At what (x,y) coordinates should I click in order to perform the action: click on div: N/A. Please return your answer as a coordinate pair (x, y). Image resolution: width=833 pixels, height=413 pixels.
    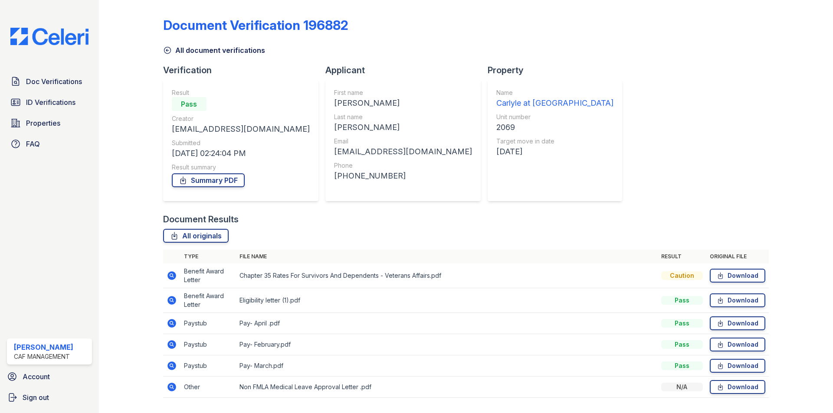
    Looking at the image, I should click on (682, 387).